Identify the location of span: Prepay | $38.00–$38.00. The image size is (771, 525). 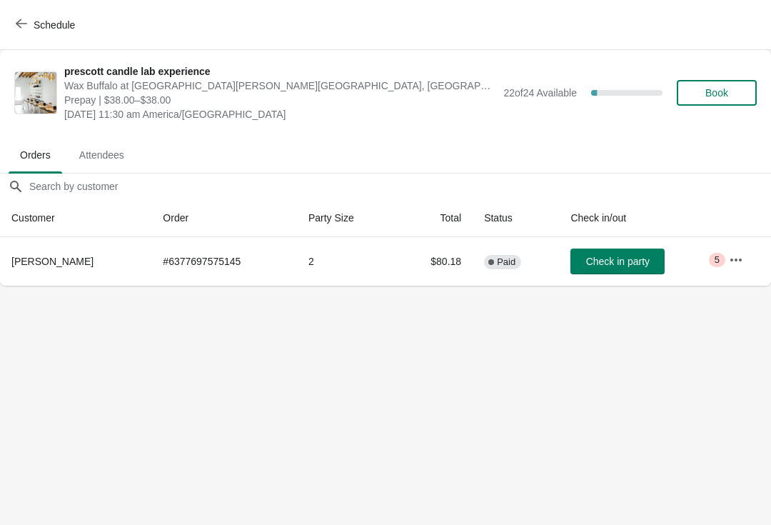
(280, 100).